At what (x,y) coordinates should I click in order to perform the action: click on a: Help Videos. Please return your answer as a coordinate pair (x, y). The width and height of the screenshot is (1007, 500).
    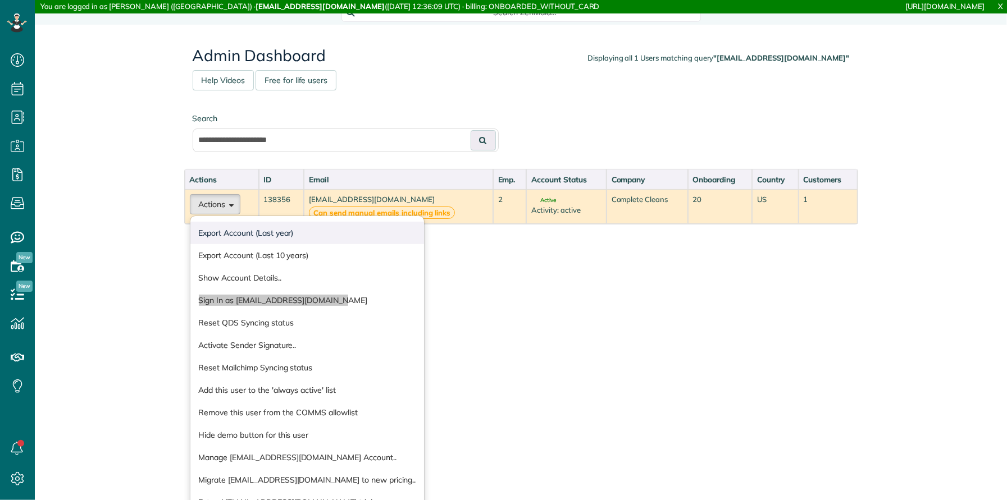
    Looking at the image, I should click on (224, 80).